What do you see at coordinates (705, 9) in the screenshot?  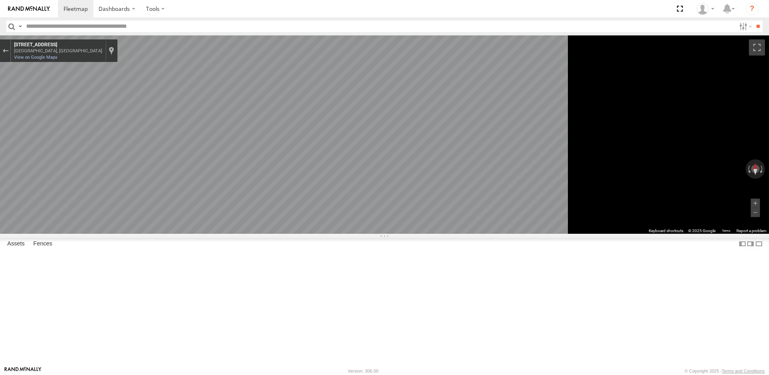 I see `div: Trevor Jensen` at bounding box center [705, 9].